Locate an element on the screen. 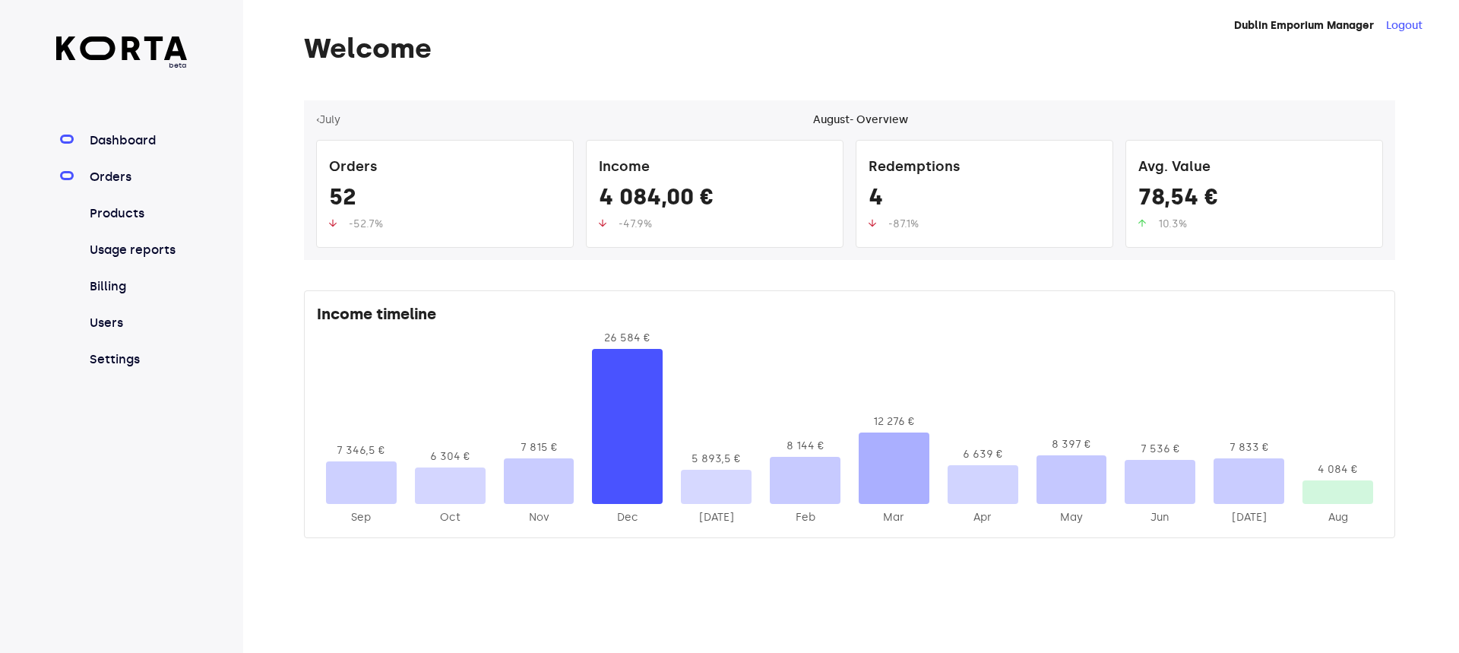  div: 6 639 € is located at coordinates (983, 454).